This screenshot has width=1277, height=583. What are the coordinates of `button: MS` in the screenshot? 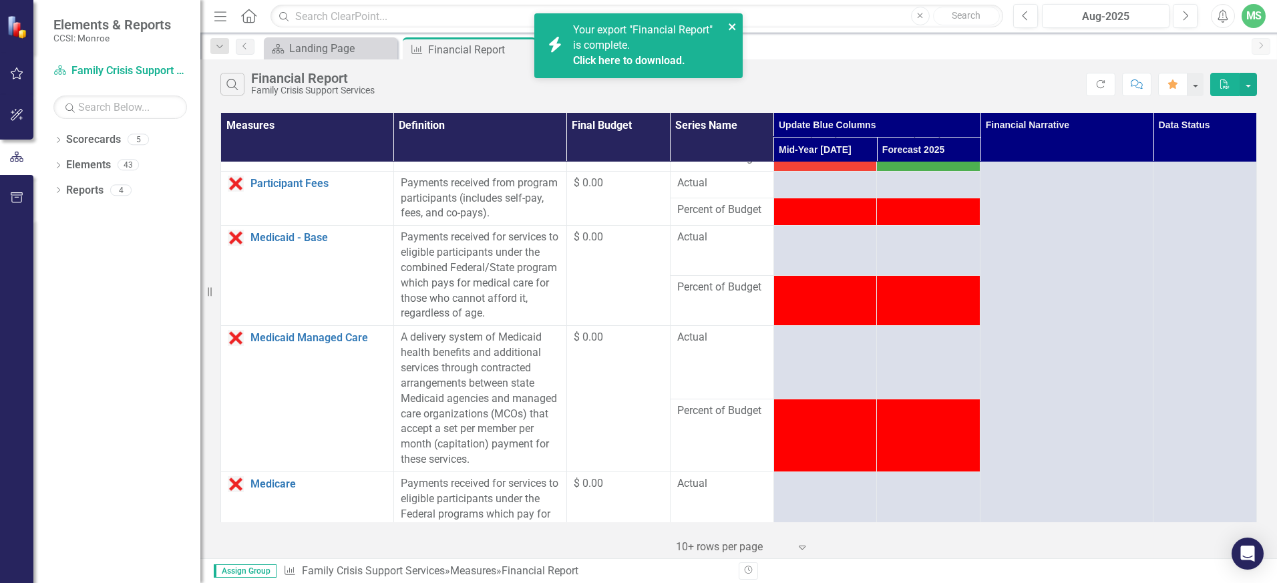 It's located at (1254, 16).